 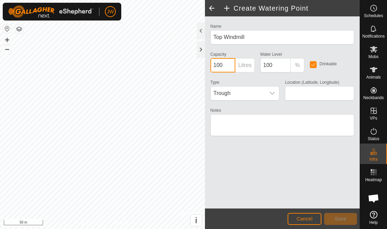 What do you see at coordinates (238, 93) in the screenshot?
I see `span: Trough` at bounding box center [238, 93].